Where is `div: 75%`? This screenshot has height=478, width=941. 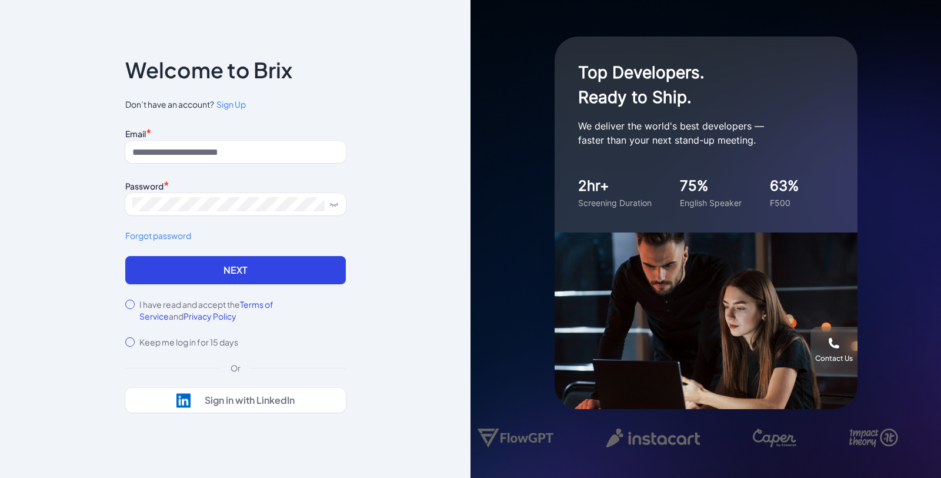 div: 75% is located at coordinates (711, 186).